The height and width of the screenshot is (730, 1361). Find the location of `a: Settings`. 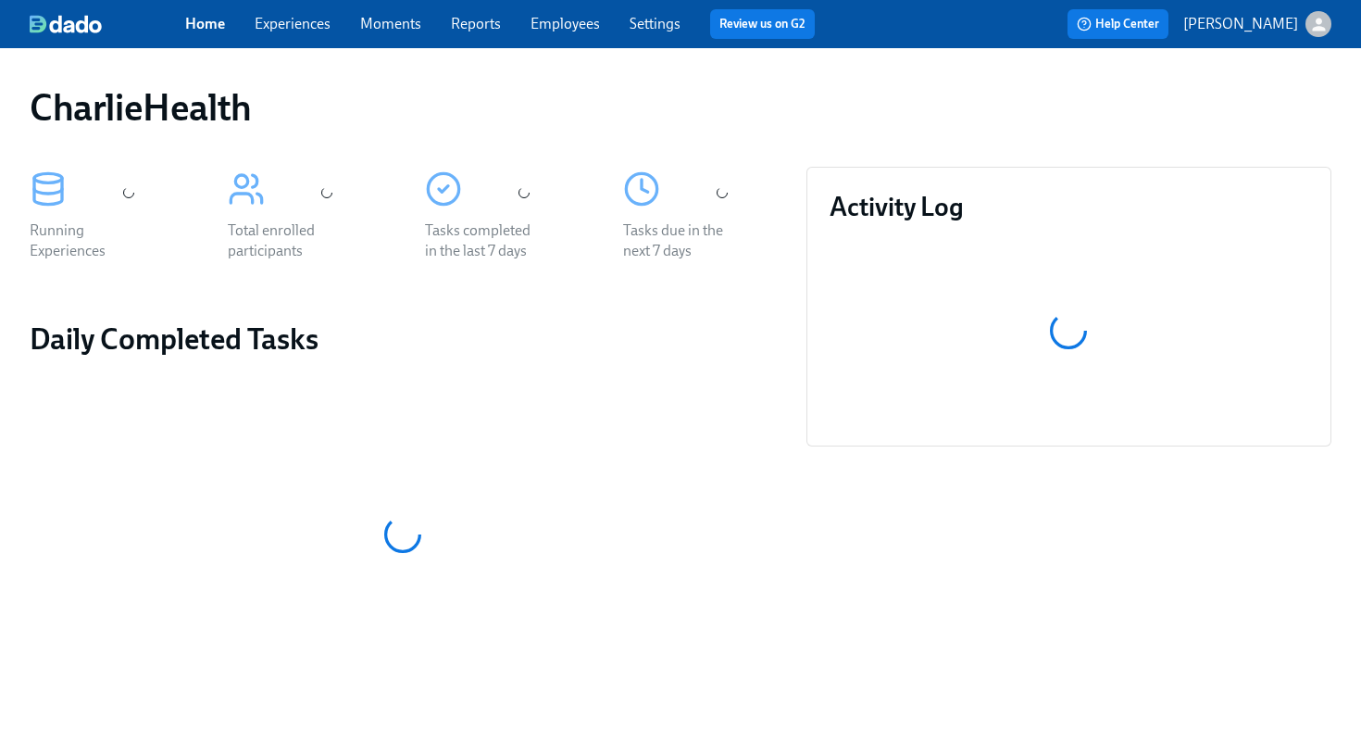

a: Settings is located at coordinates (655, 23).